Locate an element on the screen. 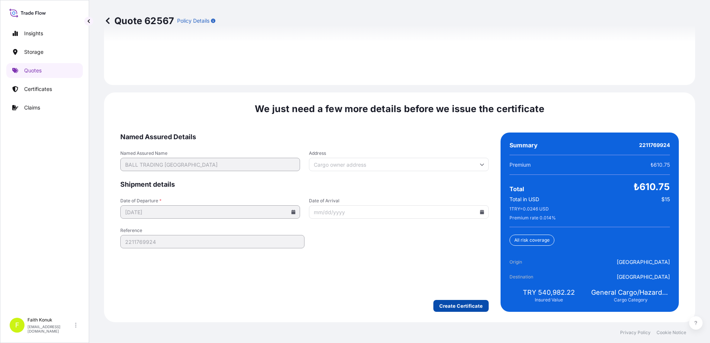 The image size is (710, 343). p: Quotes is located at coordinates (33, 71).